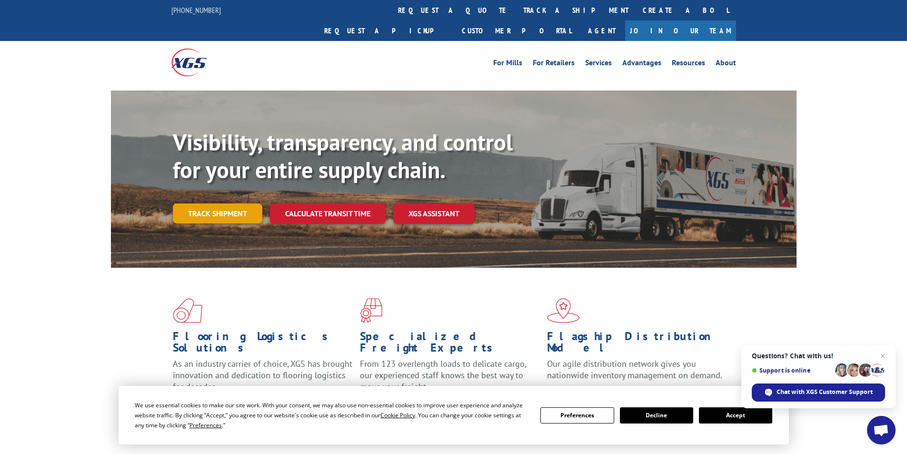 The width and height of the screenshot is (907, 454). I want to click on a: Open chat, so click(881, 430).